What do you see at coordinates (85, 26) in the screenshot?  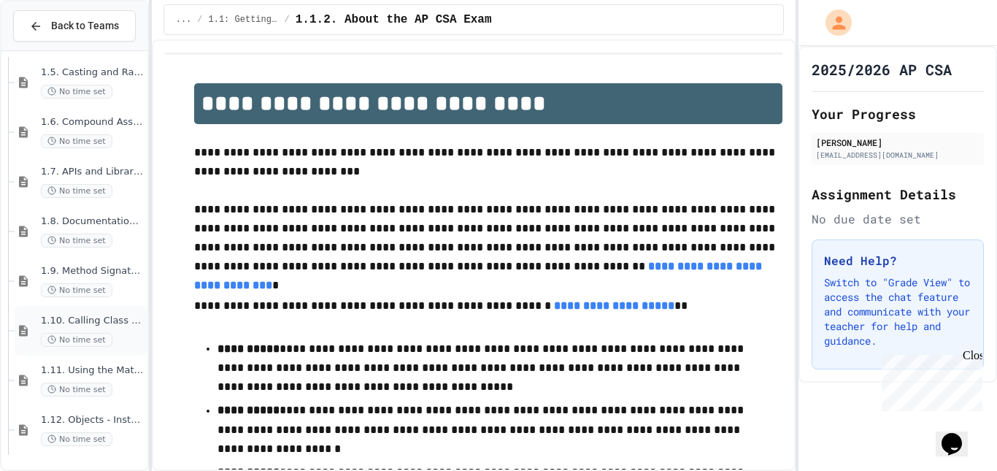 I see `span: Back to Teams` at bounding box center [85, 26].